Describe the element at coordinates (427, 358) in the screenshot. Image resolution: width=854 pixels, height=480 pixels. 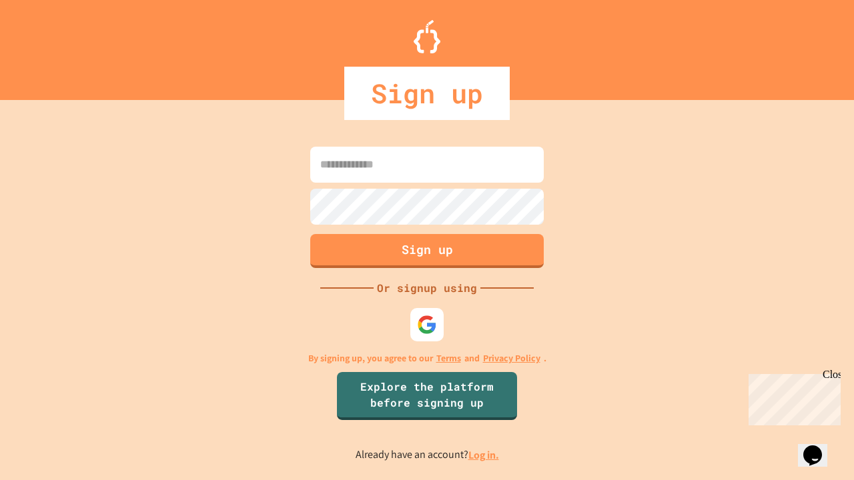
I see `p: By signing up, you agree to our and .` at that location.